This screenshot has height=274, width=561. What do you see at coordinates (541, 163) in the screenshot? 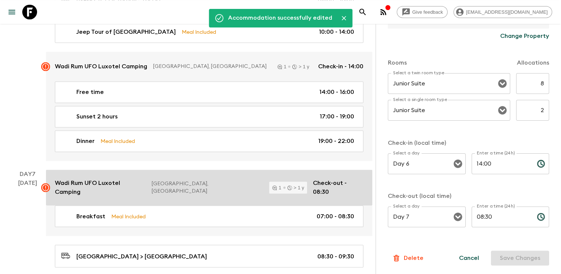
I see `button: Choose time, selected time is 2:00 PM` at bounding box center [541, 163].